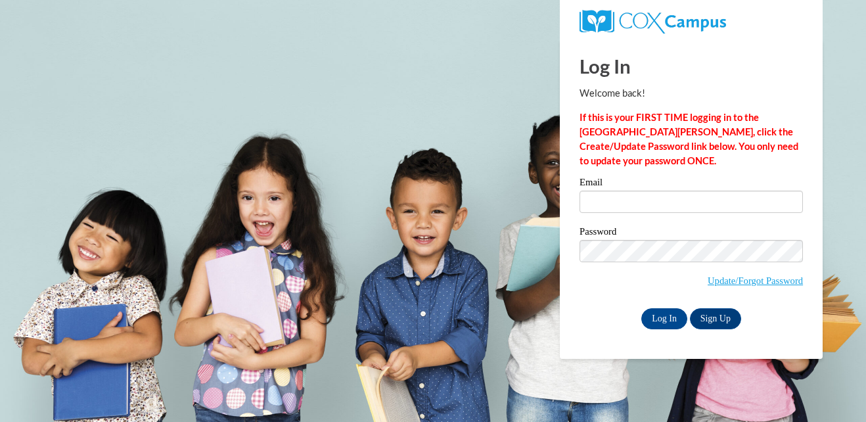  What do you see at coordinates (665, 319) in the screenshot?
I see `input: Log In` at bounding box center [665, 319].